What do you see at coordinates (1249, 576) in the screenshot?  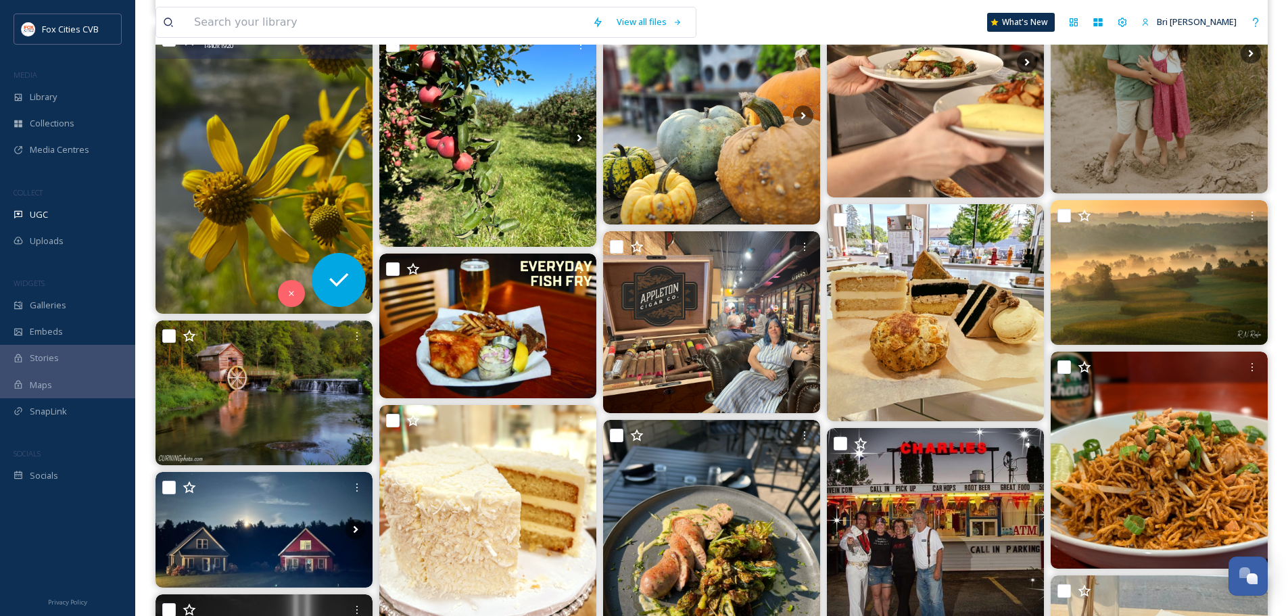 I see `button: Open Chat` at bounding box center [1249, 576].